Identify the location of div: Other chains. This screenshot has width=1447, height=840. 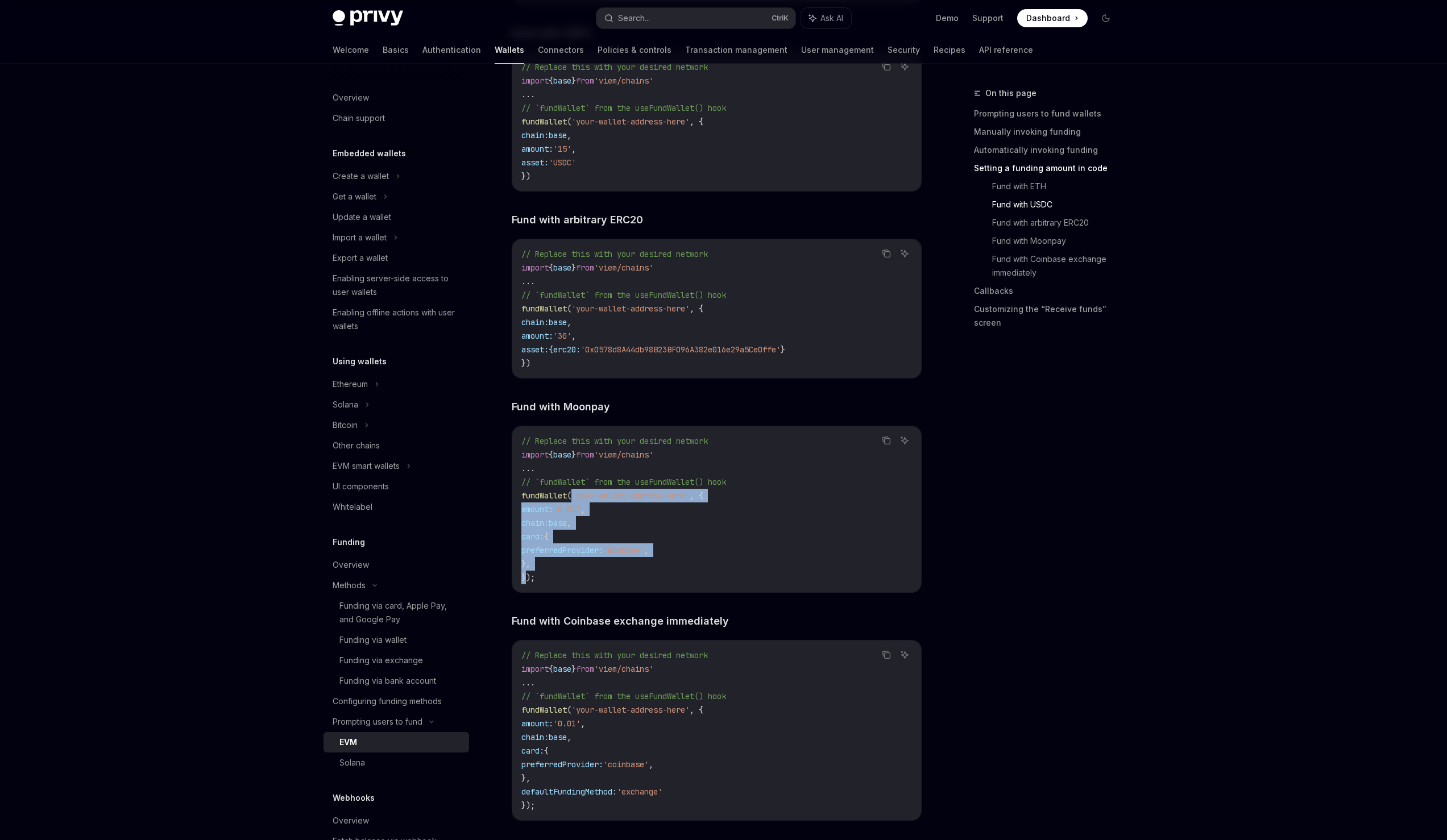
(356, 446).